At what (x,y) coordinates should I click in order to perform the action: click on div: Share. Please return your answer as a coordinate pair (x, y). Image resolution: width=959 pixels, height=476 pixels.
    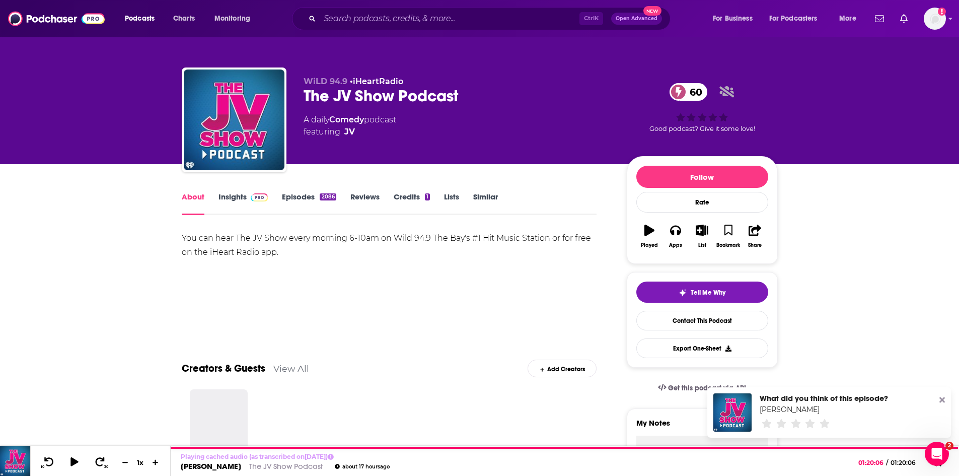
    Looking at the image, I should click on (754, 245).